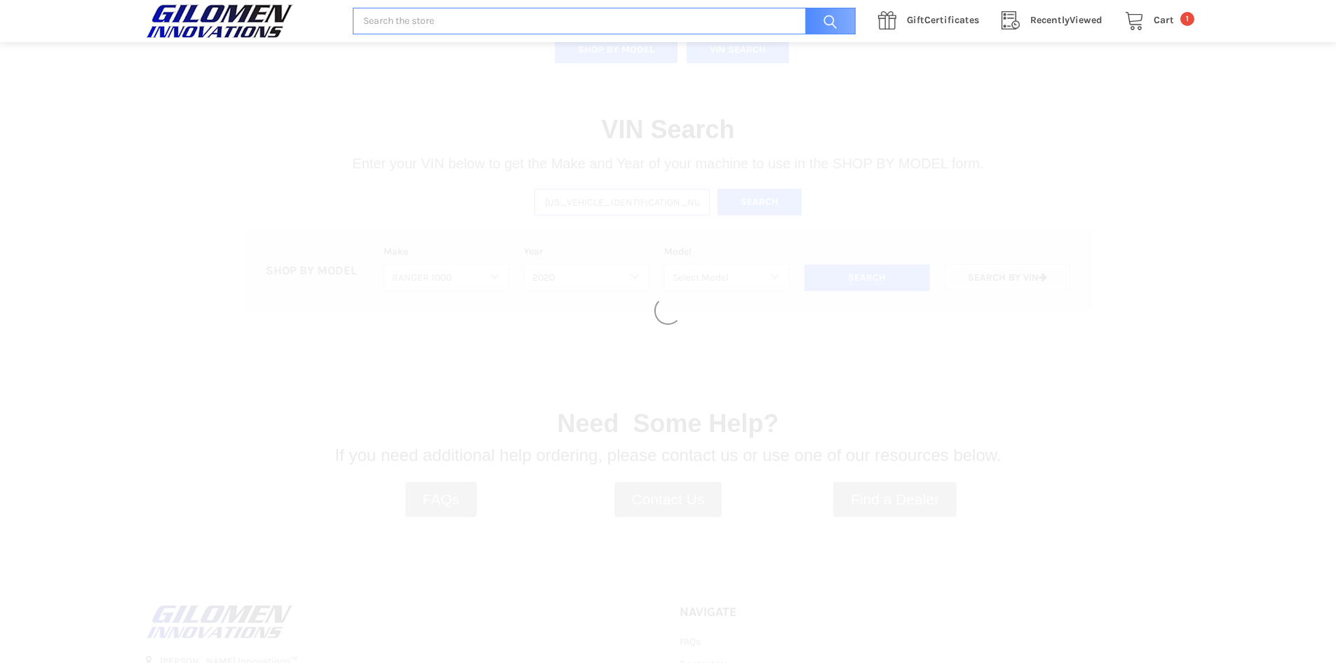 The image size is (1336, 663). Describe the element at coordinates (604, 21) in the screenshot. I see `input: Search the store` at that location.